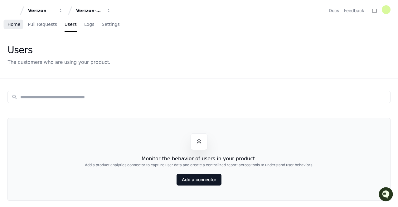 The height and width of the screenshot is (207, 398). Describe the element at coordinates (41, 11) in the screenshot. I see `div: Verizon` at that location.